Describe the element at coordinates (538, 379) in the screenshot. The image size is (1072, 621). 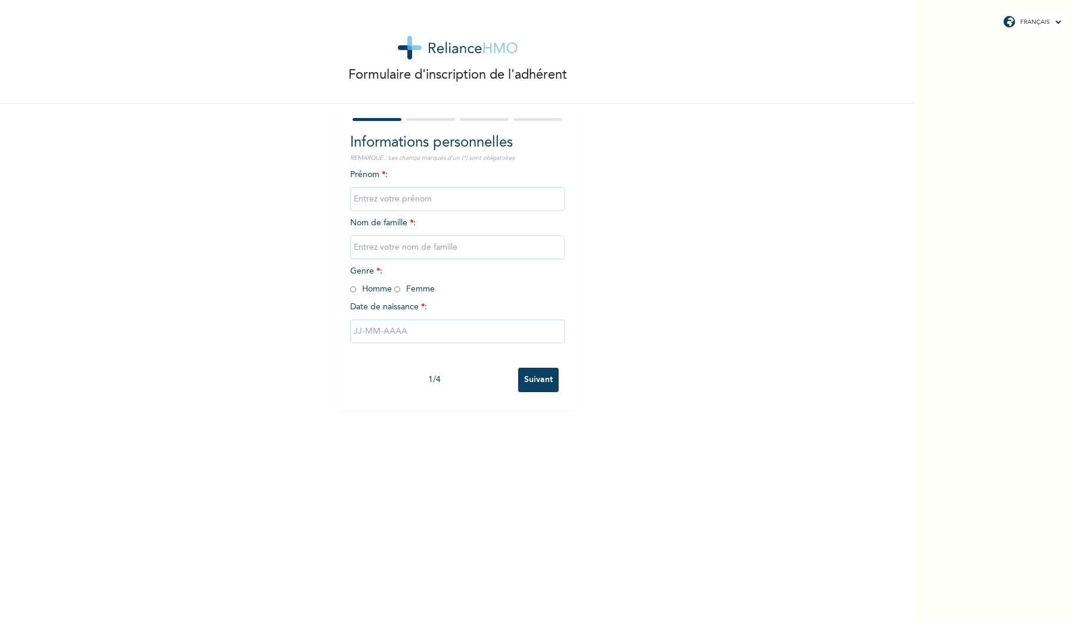
I see `input: Suivant` at that location.